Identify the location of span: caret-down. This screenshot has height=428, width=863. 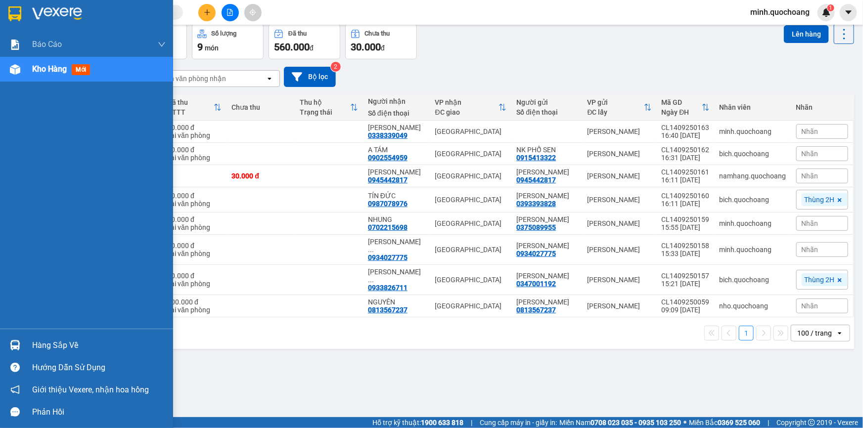
(849, 12).